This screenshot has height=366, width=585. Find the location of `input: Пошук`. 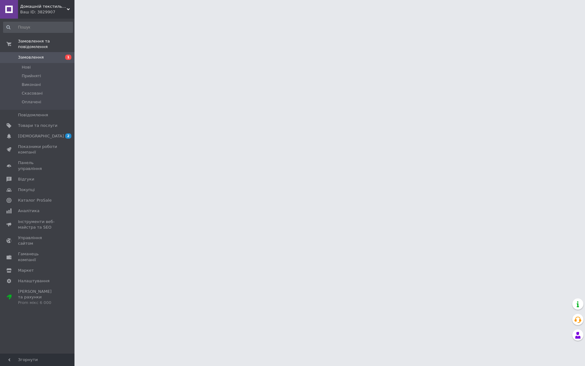

input: Пошук is located at coordinates (38, 27).